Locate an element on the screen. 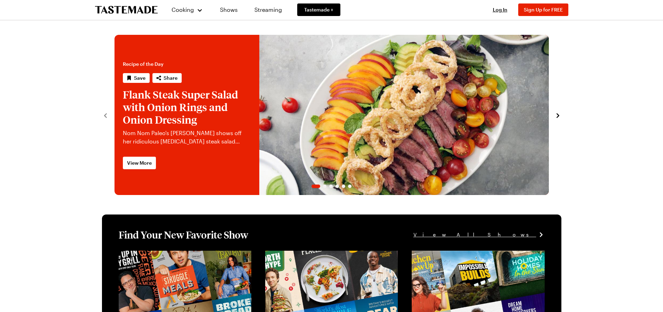 Image resolution: width=663 pixels, height=312 pixels. span: Sign Up for FREE is located at coordinates (543, 9).